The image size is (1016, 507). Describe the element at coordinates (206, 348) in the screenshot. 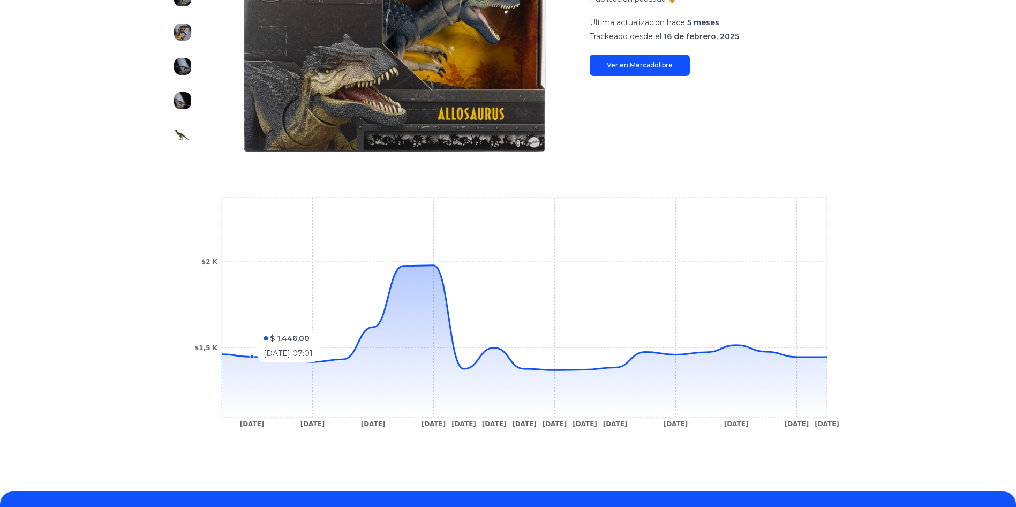

I see `tspan: $1,5 K` at that location.